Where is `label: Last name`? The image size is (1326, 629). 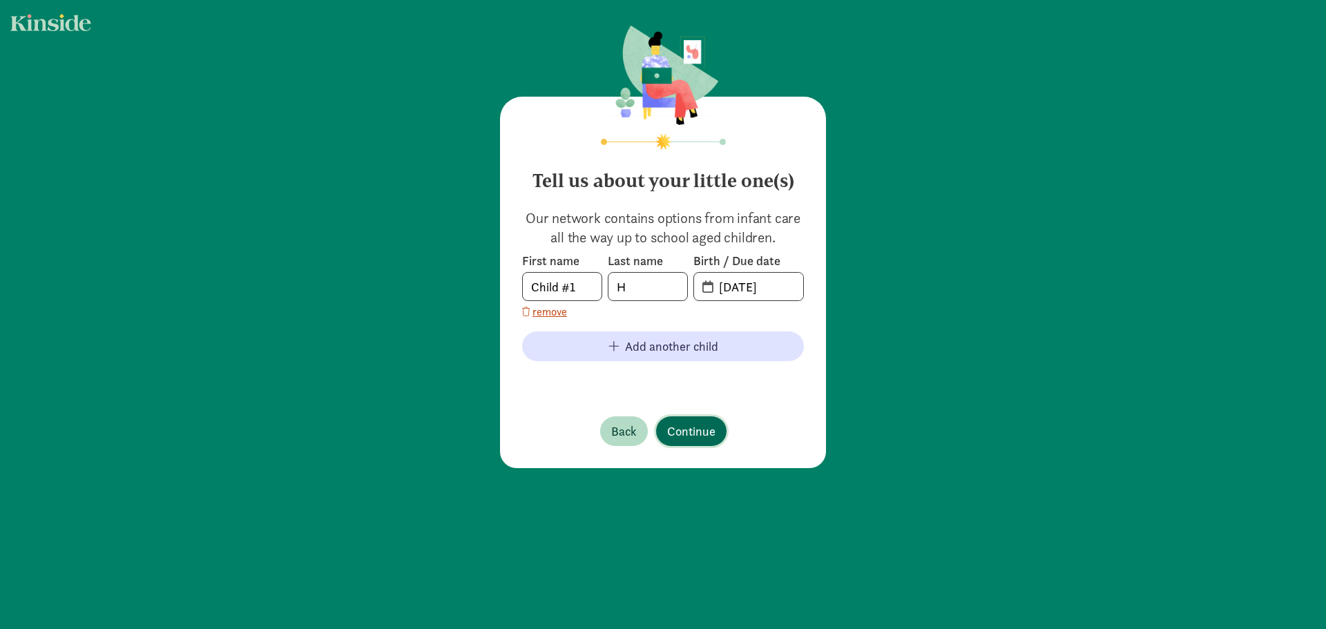 label: Last name is located at coordinates (648, 261).